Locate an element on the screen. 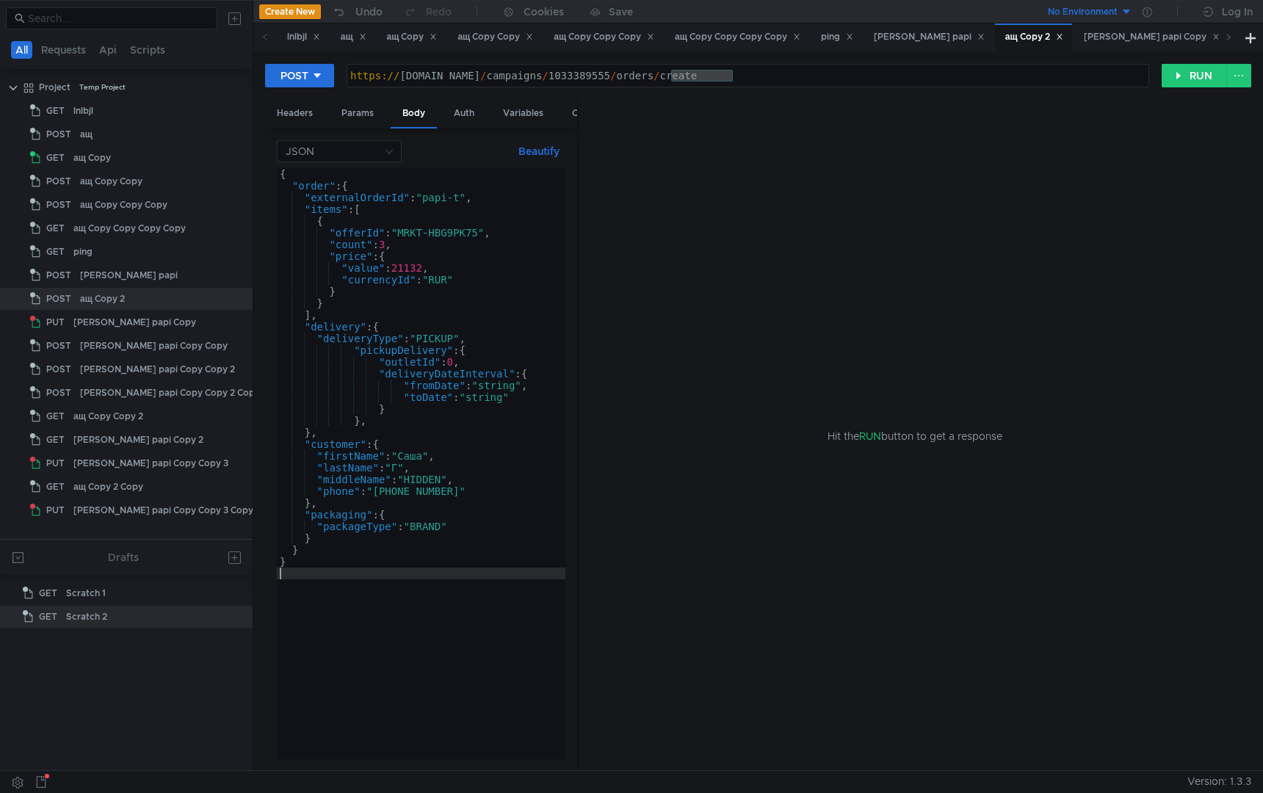  button: All is located at coordinates (21, 50).